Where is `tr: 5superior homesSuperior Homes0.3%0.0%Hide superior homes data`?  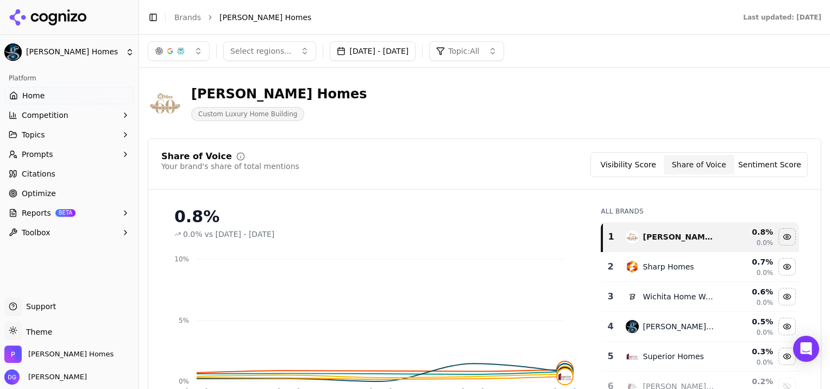
tr: 5superior homesSuperior Homes0.3%0.0%Hide superior homes data is located at coordinates (700, 356).